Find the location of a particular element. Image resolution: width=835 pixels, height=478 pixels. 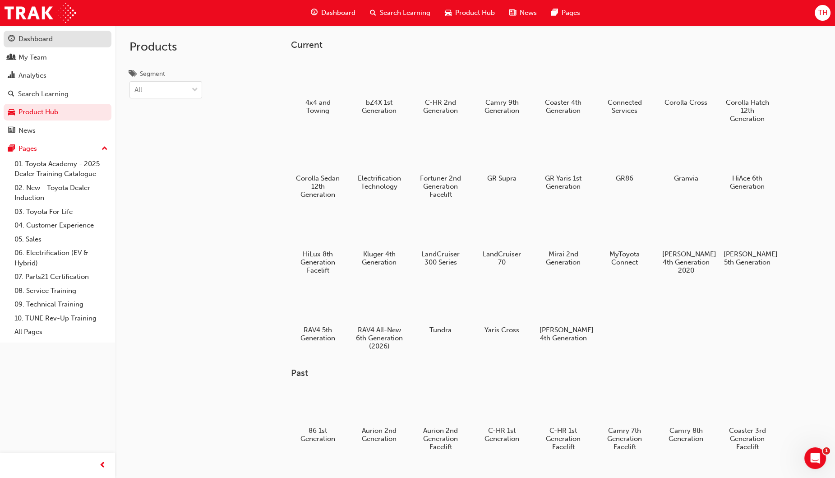

span: Dashboard is located at coordinates (338, 13).